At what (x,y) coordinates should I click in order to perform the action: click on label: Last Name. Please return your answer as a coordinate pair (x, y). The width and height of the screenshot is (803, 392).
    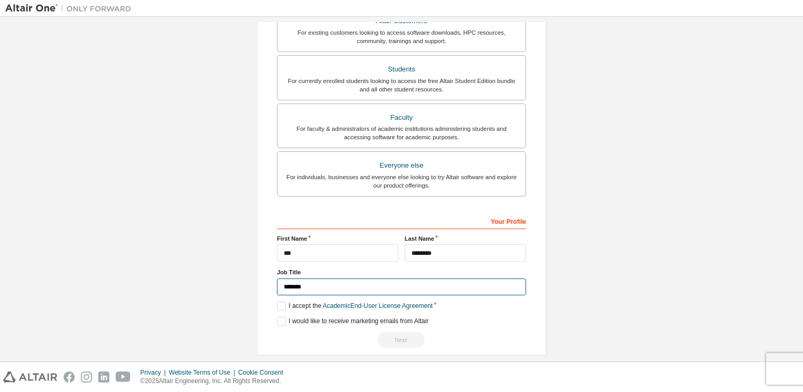
    Looking at the image, I should click on (465, 238).